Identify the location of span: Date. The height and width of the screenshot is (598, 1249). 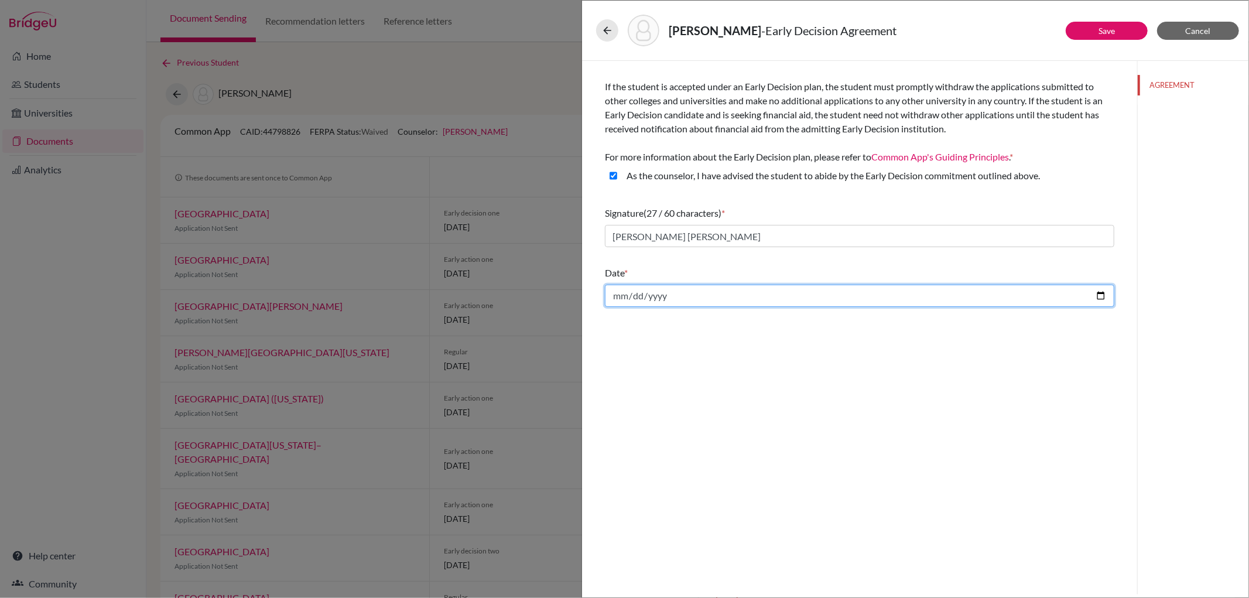
(614, 272).